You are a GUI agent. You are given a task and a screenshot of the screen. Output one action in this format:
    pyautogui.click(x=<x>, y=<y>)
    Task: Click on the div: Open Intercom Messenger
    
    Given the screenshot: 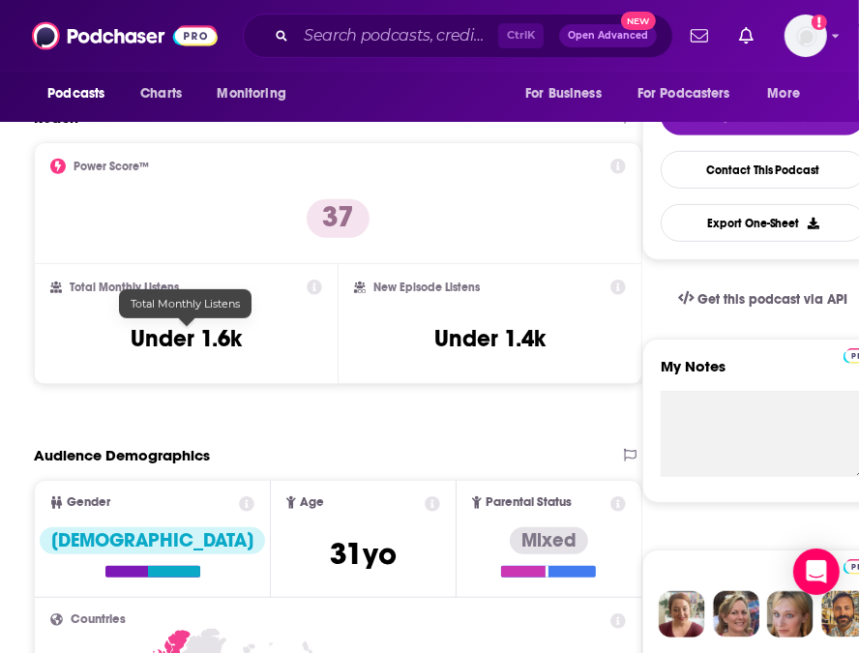 What is the action you would take?
    pyautogui.click(x=817, y=572)
    